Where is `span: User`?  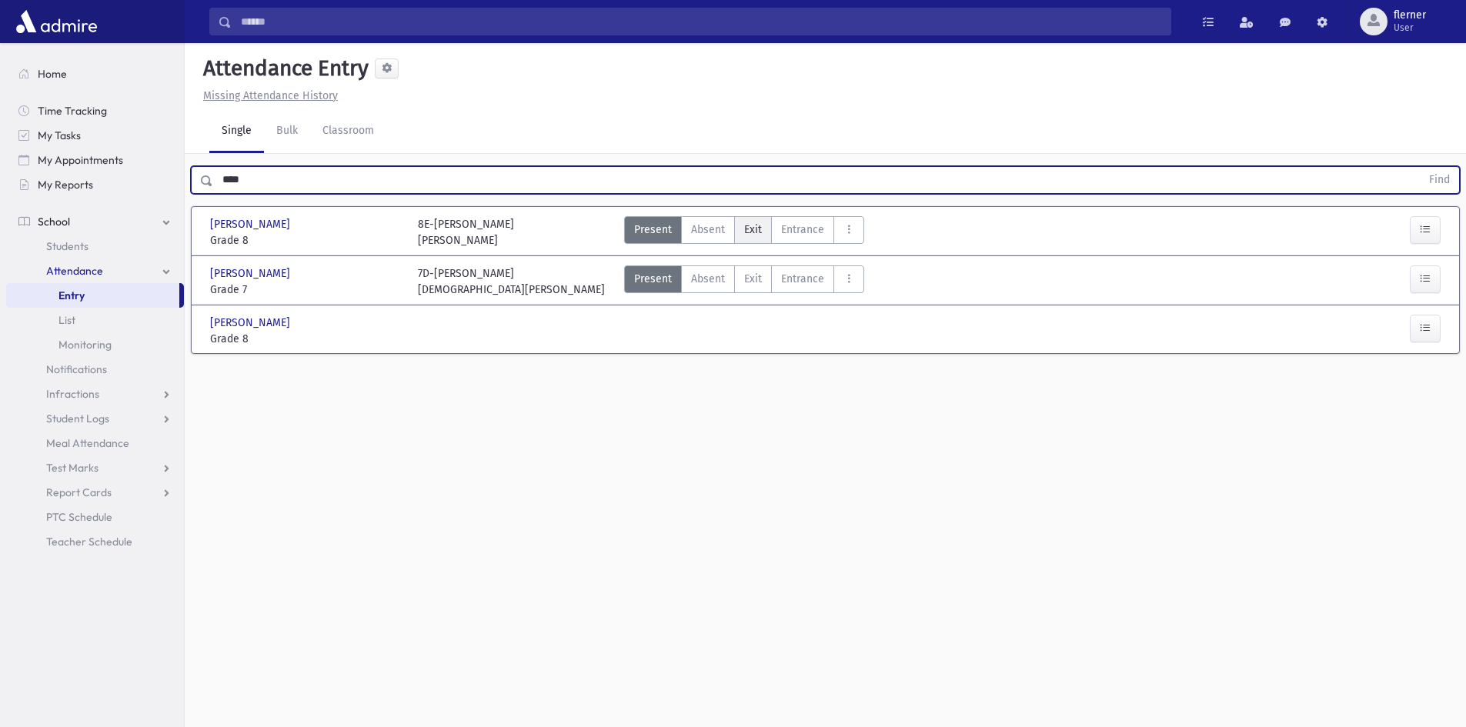 span: User is located at coordinates (1409, 28).